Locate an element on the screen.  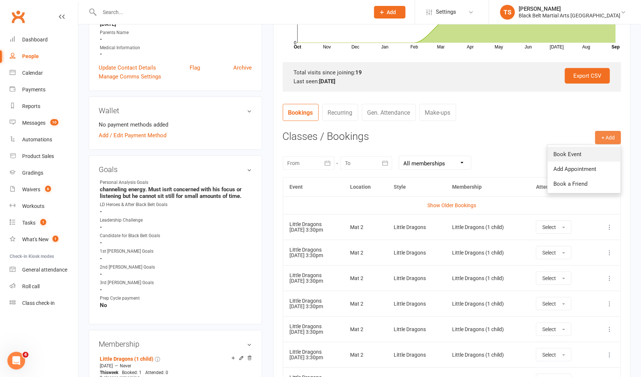
a: Archive is located at coordinates (243, 68).